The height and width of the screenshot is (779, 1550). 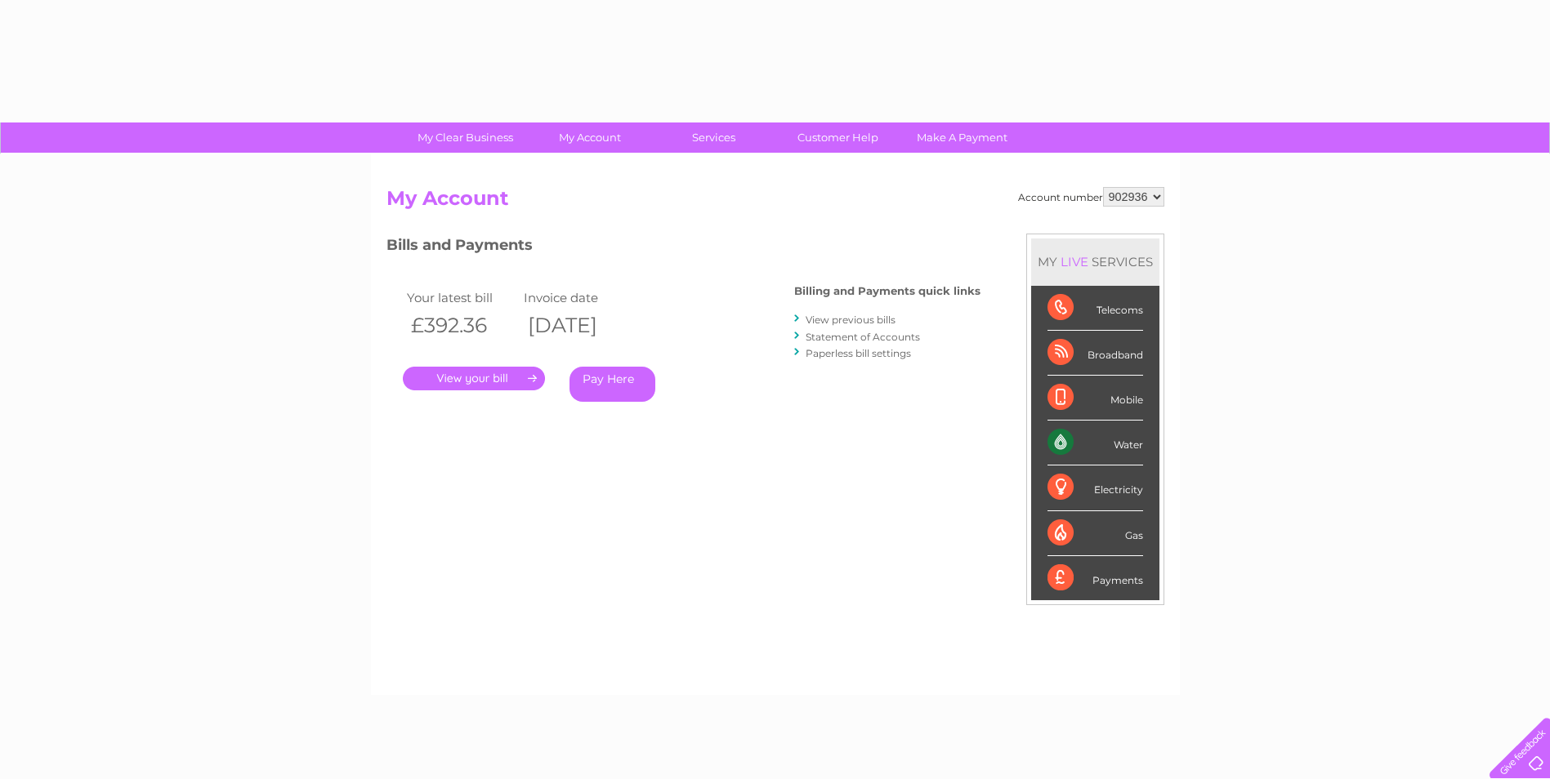 What do you see at coordinates (850, 319) in the screenshot?
I see `a: View previous bills` at bounding box center [850, 319].